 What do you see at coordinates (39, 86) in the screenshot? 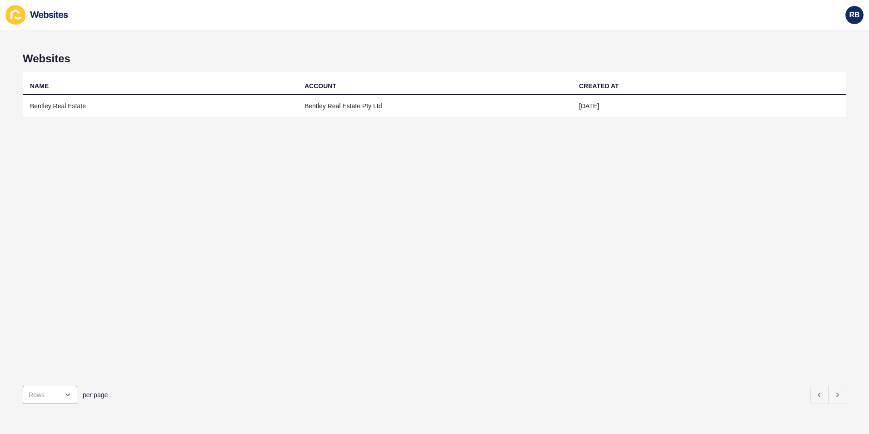
I see `div: NAME` at bounding box center [39, 86].